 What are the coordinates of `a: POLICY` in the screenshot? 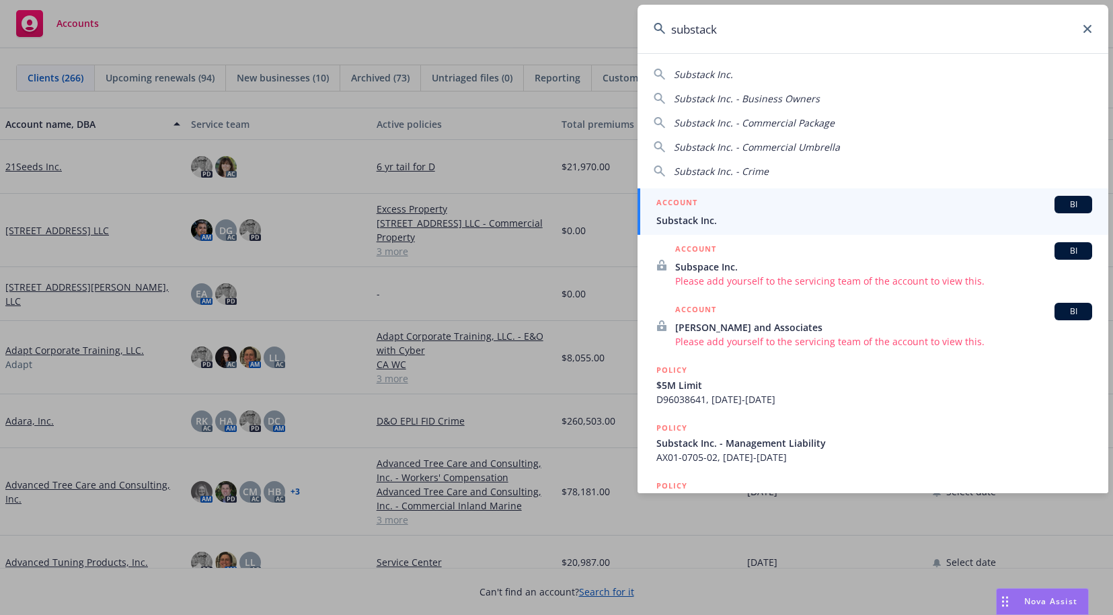 It's located at (873, 500).